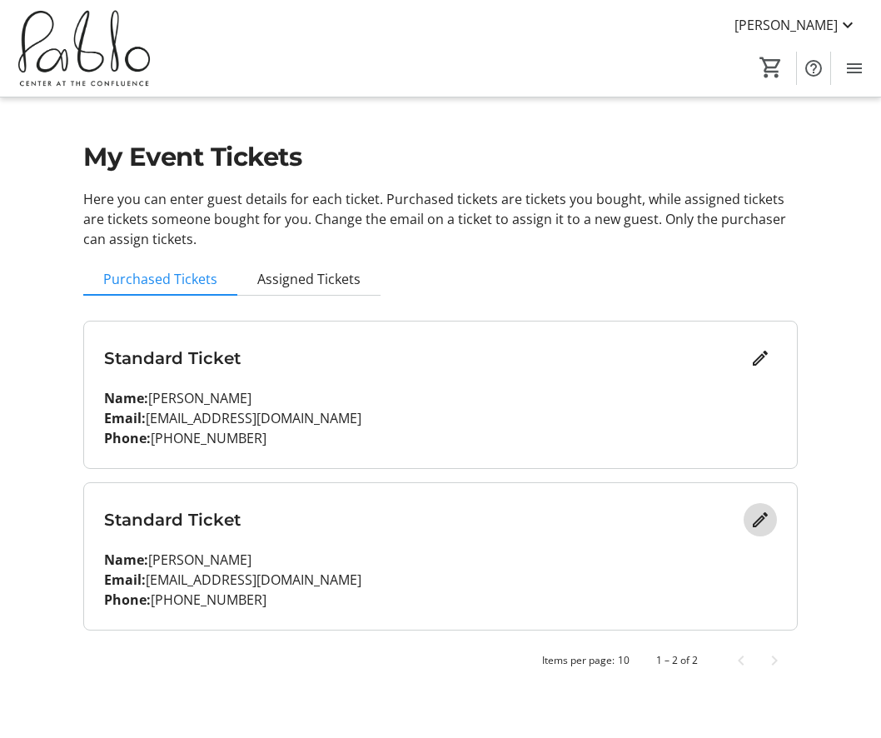  I want to click on button: Help, so click(814, 68).